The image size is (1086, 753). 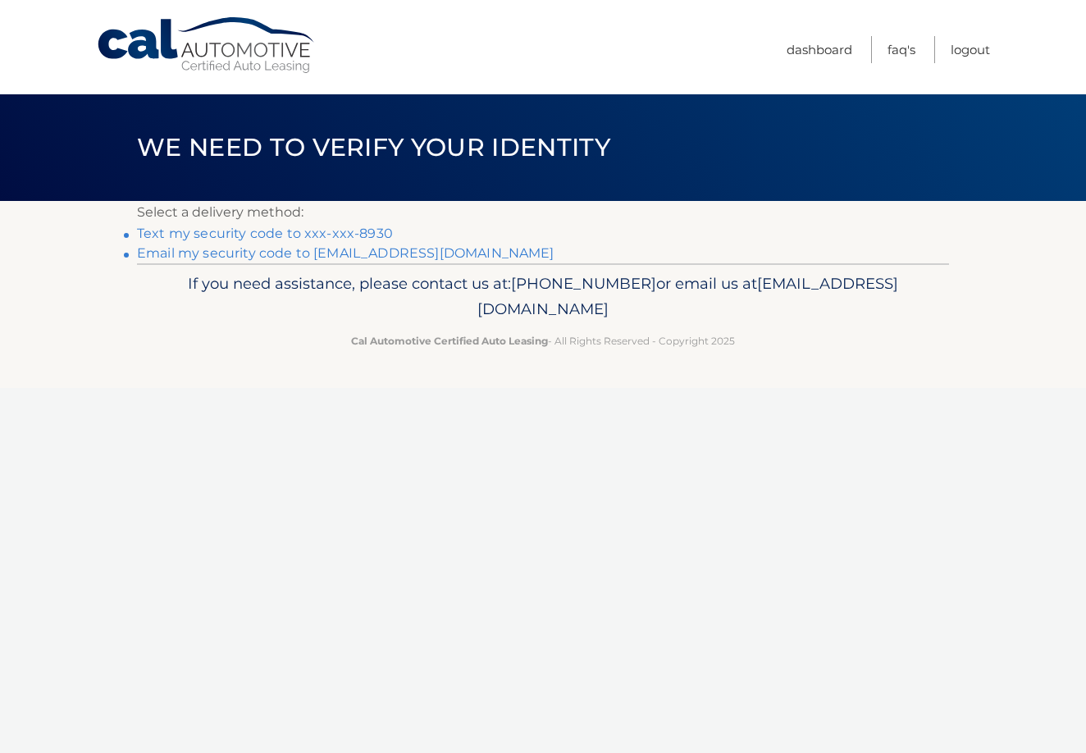 What do you see at coordinates (543, 340) in the screenshot?
I see `p: - All Rights Reserved - Copyright 2025` at bounding box center [543, 340].